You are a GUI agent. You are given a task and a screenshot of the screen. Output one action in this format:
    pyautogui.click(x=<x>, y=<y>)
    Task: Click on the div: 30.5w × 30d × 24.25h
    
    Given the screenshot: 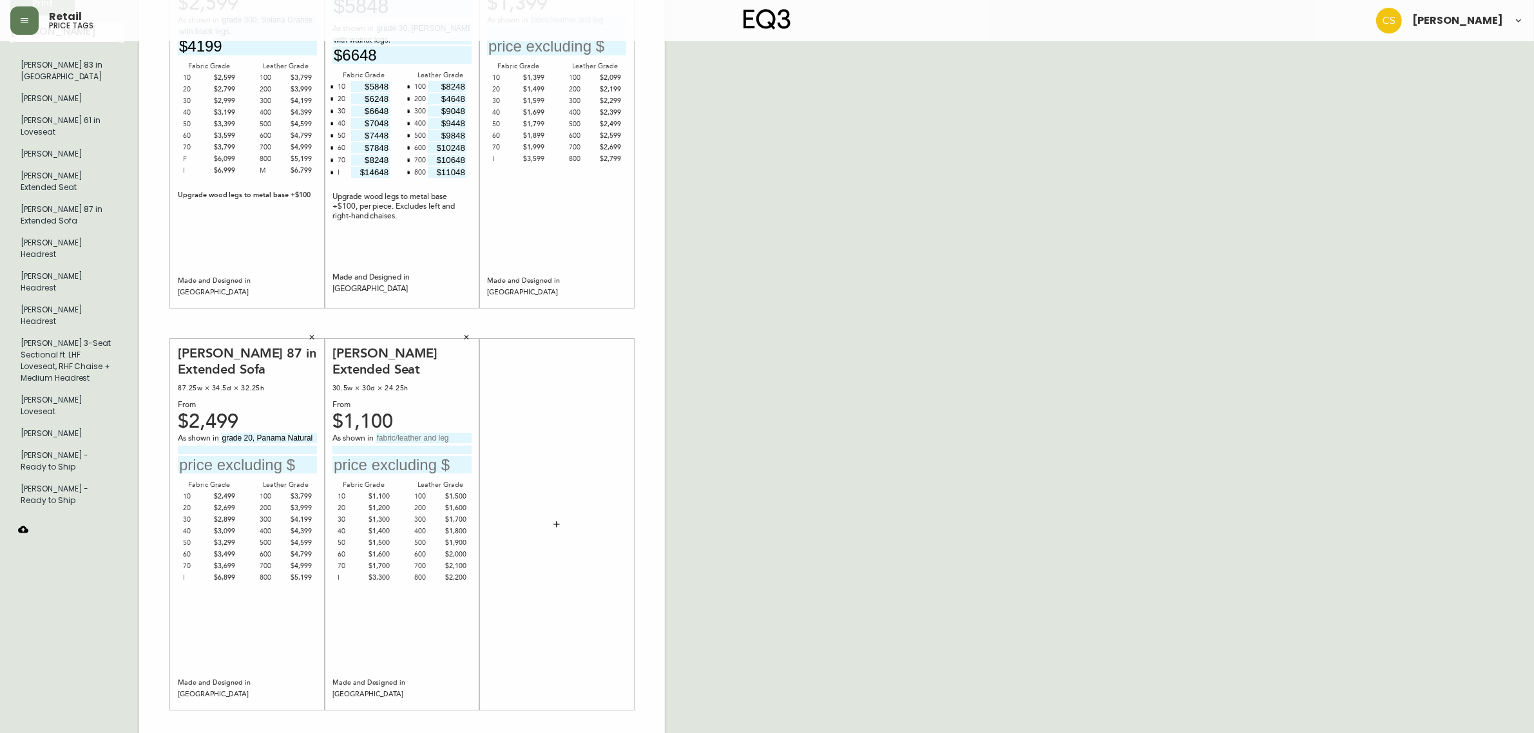 What is the action you would take?
    pyautogui.click(x=402, y=388)
    